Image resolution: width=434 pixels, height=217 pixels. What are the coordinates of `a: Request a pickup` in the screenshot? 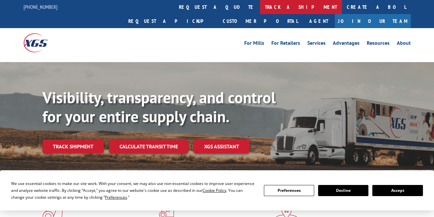 It's located at (170, 21).